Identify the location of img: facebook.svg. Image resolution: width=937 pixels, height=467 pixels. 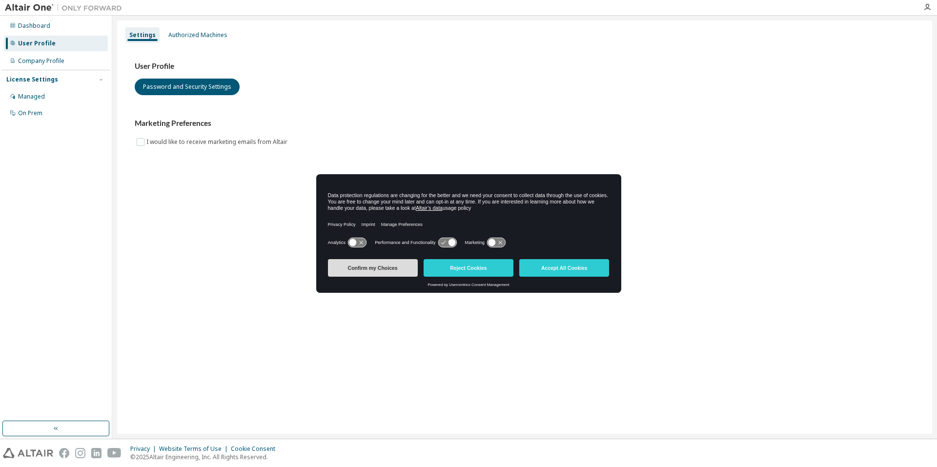
(64, 453).